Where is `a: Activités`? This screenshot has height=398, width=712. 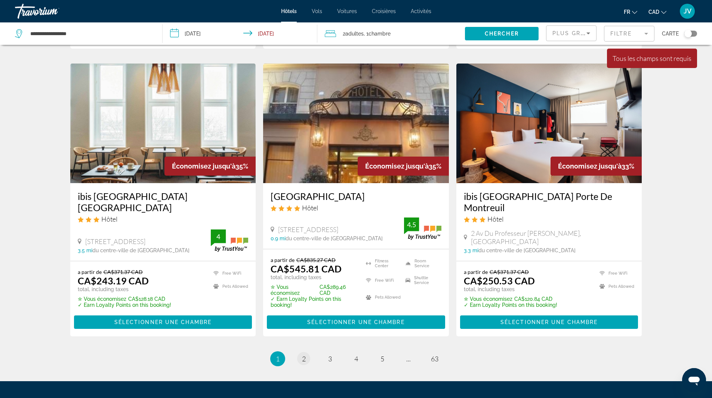
a: Activités is located at coordinates (421, 11).